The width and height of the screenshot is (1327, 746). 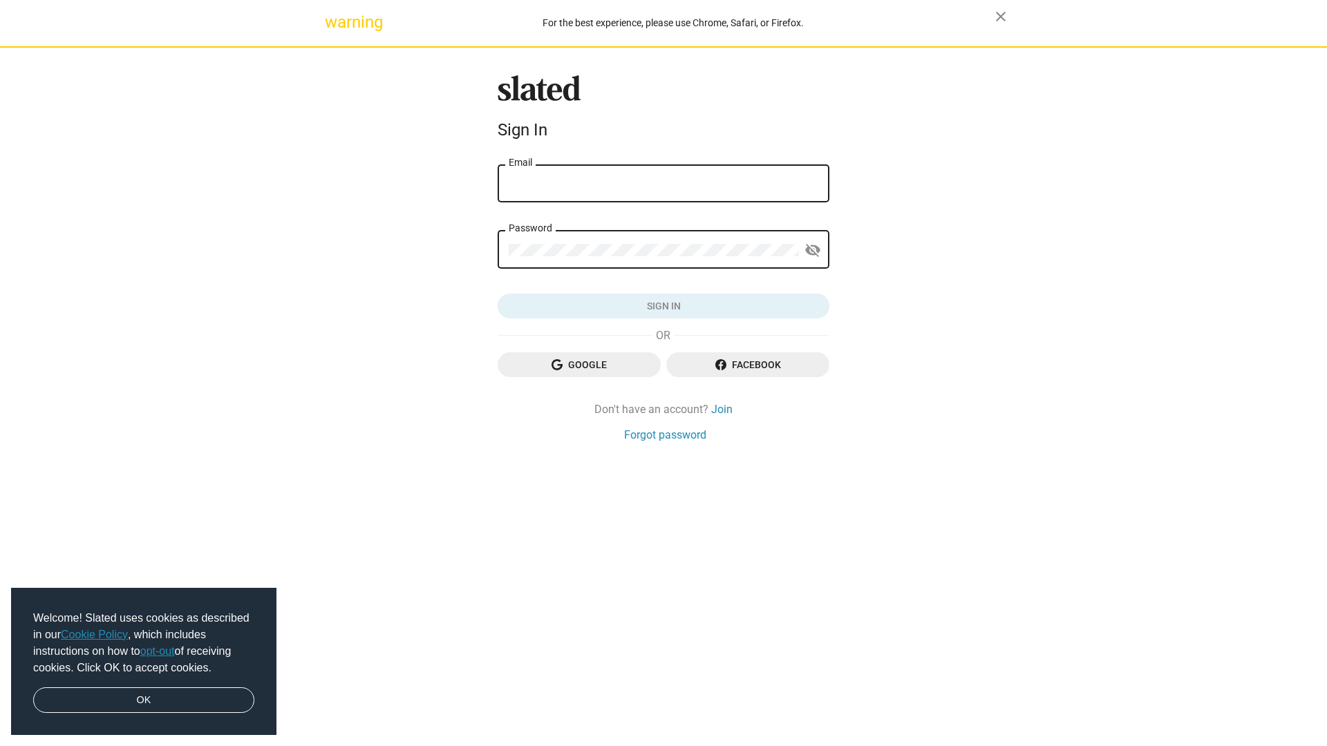 I want to click on a: opt-out, so click(x=158, y=651).